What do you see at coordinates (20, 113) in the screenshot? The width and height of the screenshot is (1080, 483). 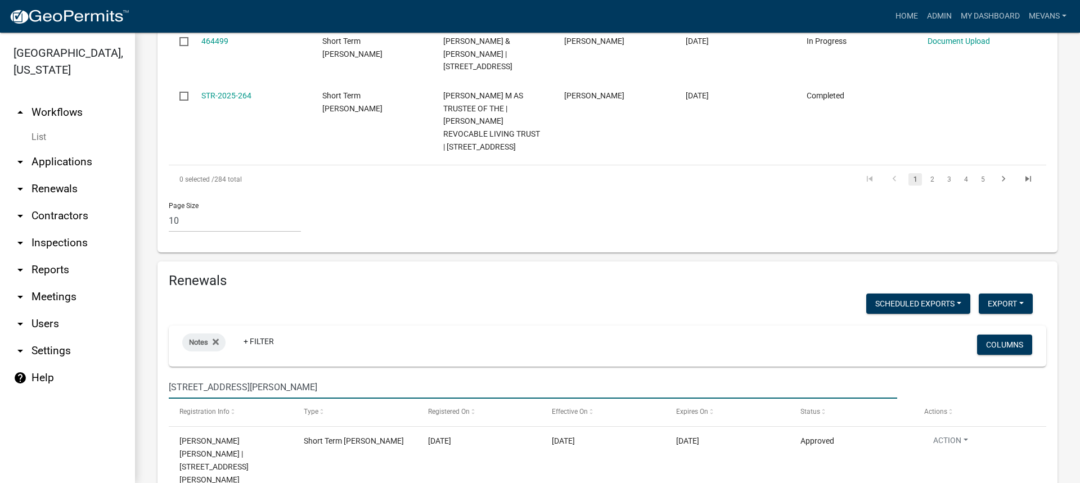 I see `i: arrow_drop_up` at bounding box center [20, 113].